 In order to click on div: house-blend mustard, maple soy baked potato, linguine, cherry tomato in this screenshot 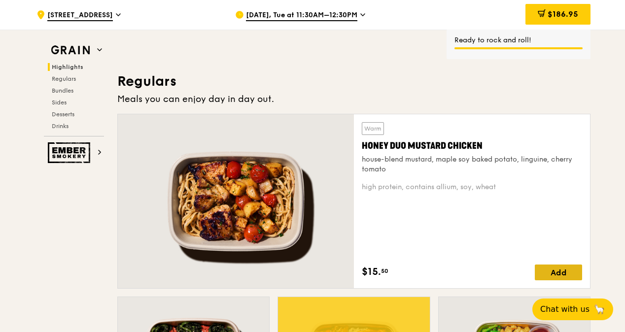, I will do `click(472, 165)`.